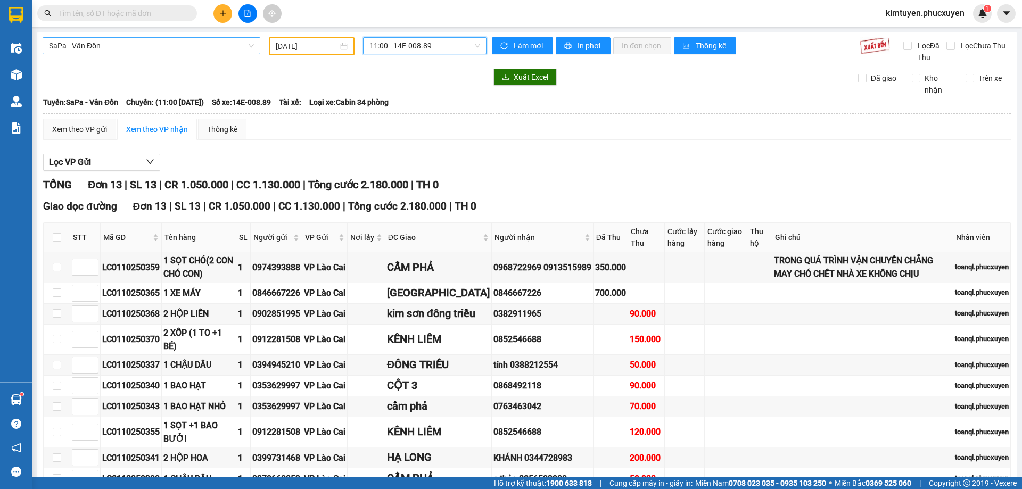 The image size is (1022, 489). What do you see at coordinates (438, 457) in the screenshot?
I see `div: HẠ LONG` at bounding box center [438, 457].